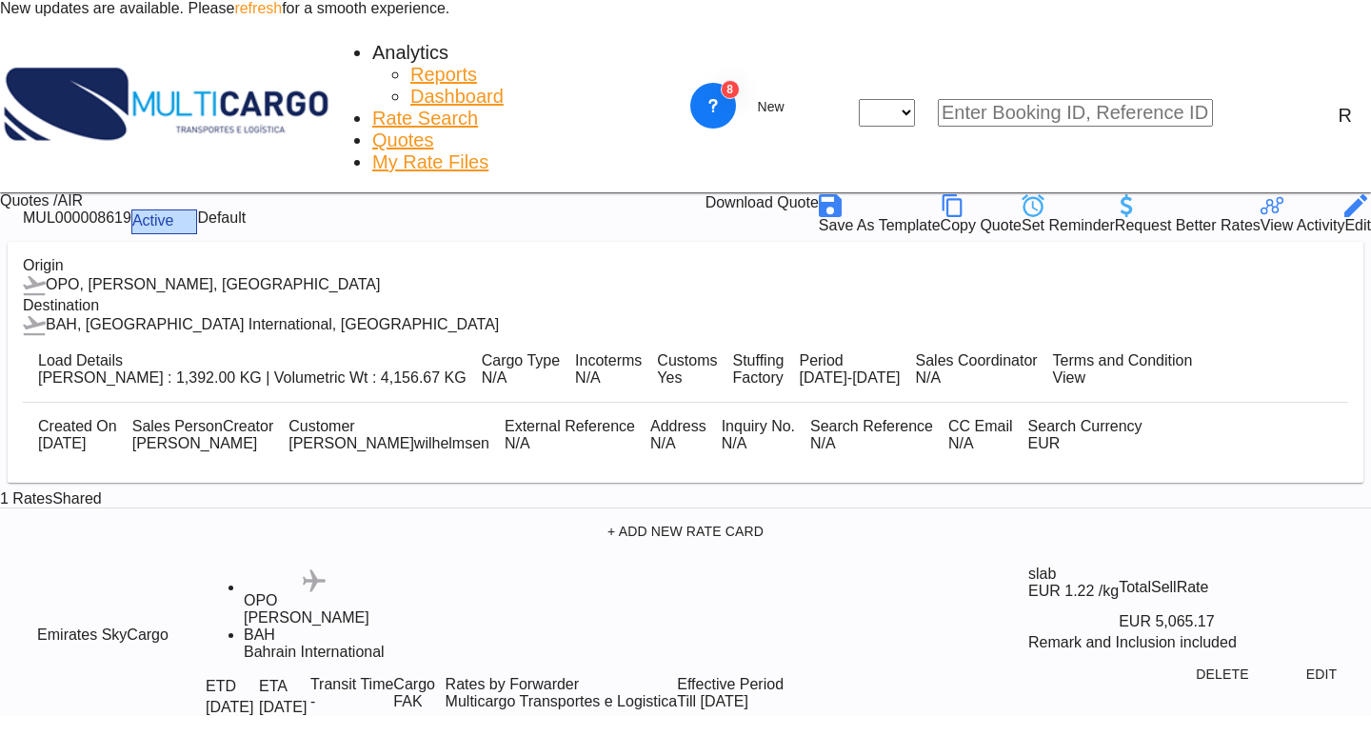  Describe the element at coordinates (403, 140) in the screenshot. I see `a: Quotes` at that location.